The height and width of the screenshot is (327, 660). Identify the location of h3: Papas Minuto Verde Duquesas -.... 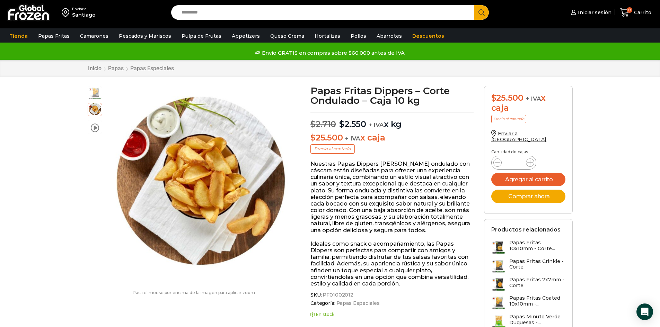
(537, 320).